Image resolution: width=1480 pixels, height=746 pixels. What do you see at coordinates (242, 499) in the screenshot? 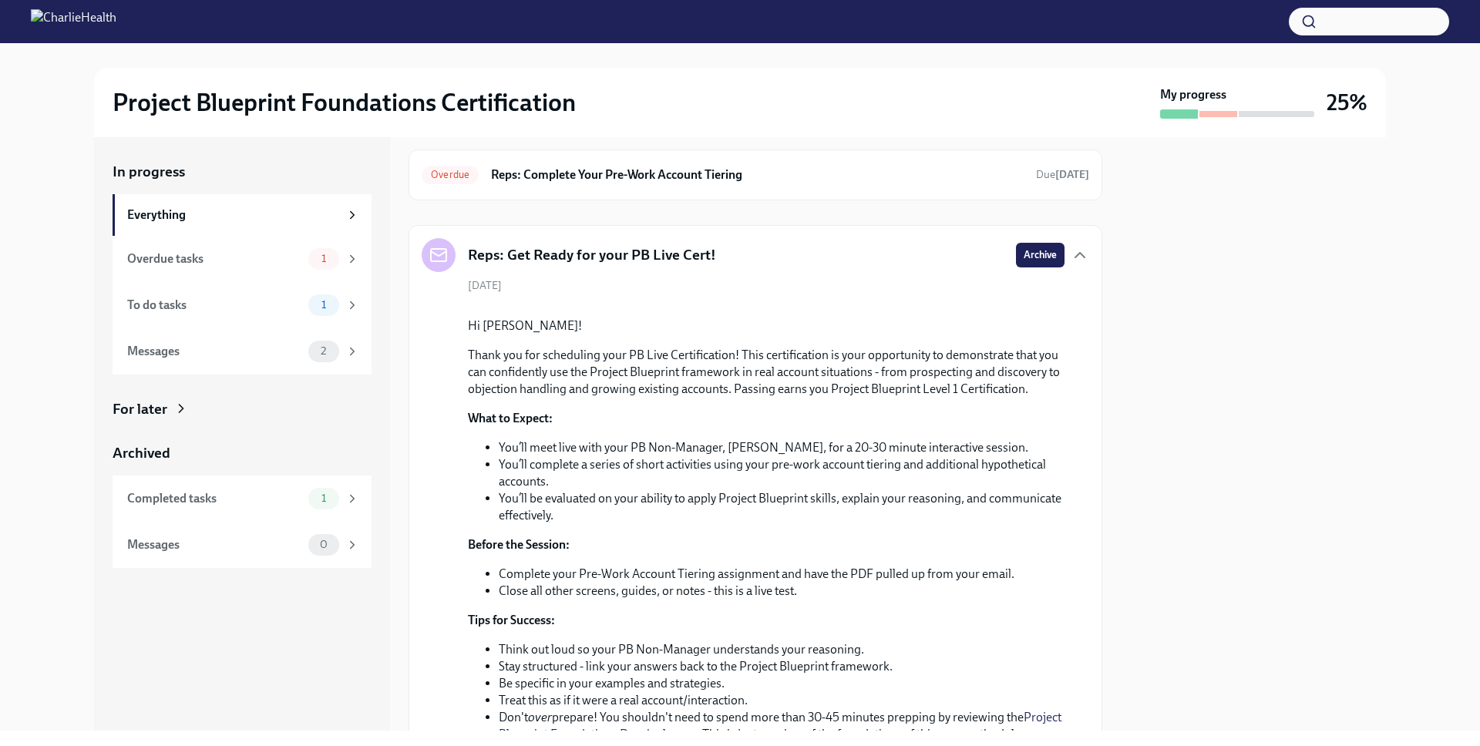
I see `a: Completed tasks1` at bounding box center [242, 499].